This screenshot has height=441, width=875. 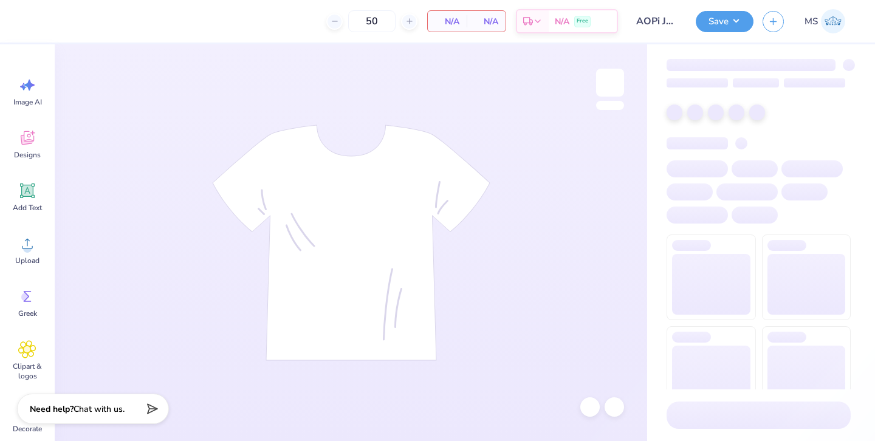 What do you see at coordinates (811, 21) in the screenshot?
I see `span: MS` at bounding box center [811, 21].